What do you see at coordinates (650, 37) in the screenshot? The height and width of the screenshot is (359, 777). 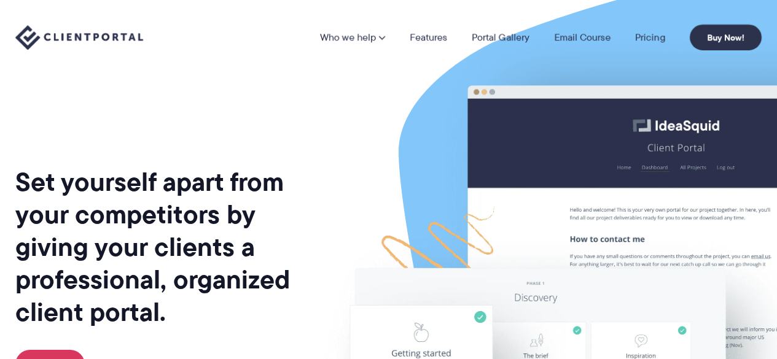 I see `a: Pricing` at bounding box center [650, 37].